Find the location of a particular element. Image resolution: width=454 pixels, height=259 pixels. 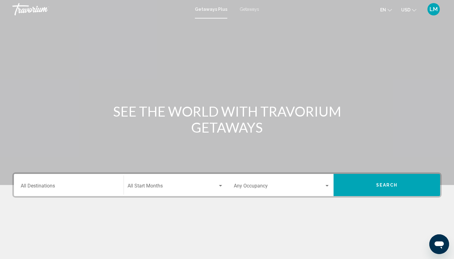

span: LM is located at coordinates (433, 9).